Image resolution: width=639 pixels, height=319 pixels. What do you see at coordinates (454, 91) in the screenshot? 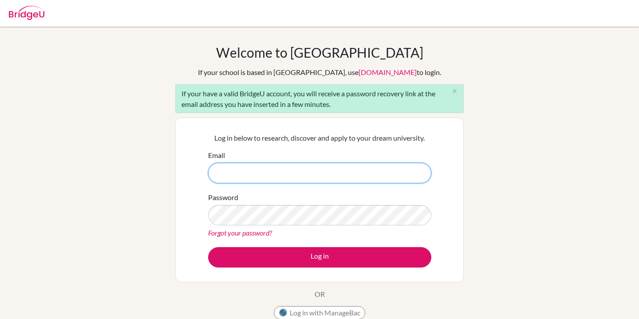
I see `button: Close` at bounding box center [454, 91].